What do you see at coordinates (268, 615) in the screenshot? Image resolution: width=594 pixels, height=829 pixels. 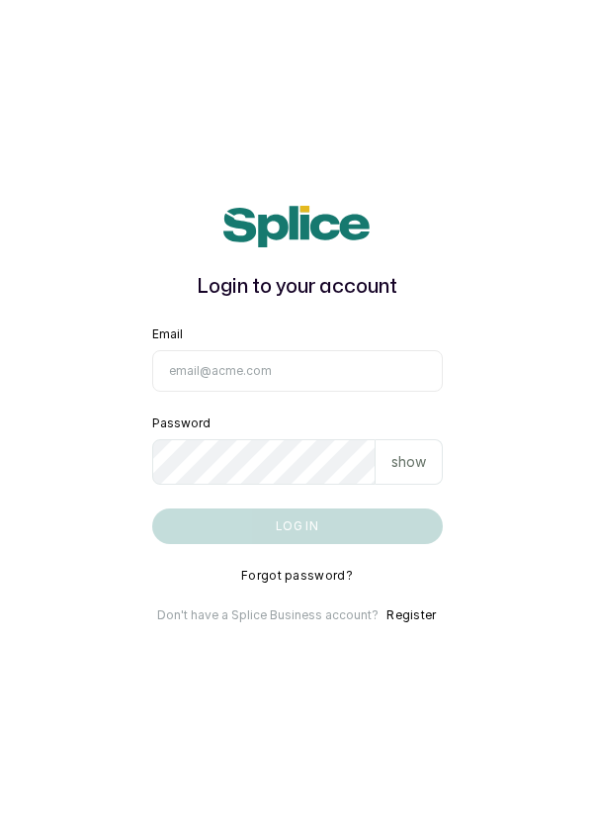 I see `p: Don't have a Splice Business account?` at bounding box center [268, 615].